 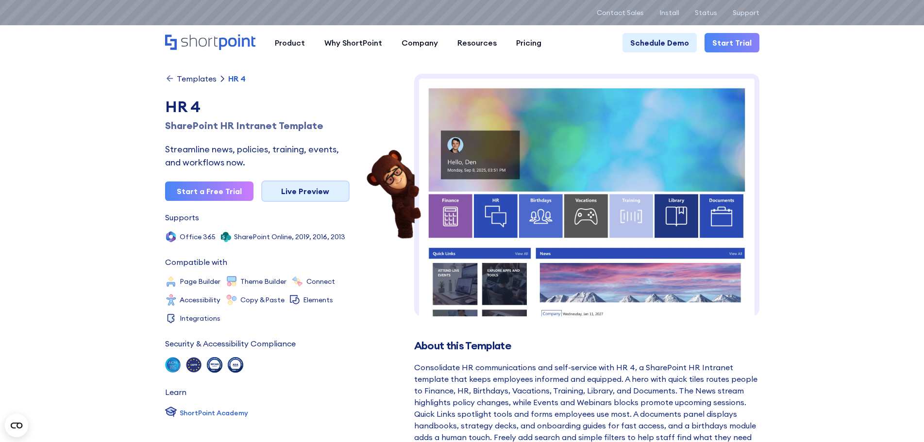 What do you see at coordinates (900, 419) in the screenshot?
I see `div: Chat Widget` at bounding box center [900, 419].